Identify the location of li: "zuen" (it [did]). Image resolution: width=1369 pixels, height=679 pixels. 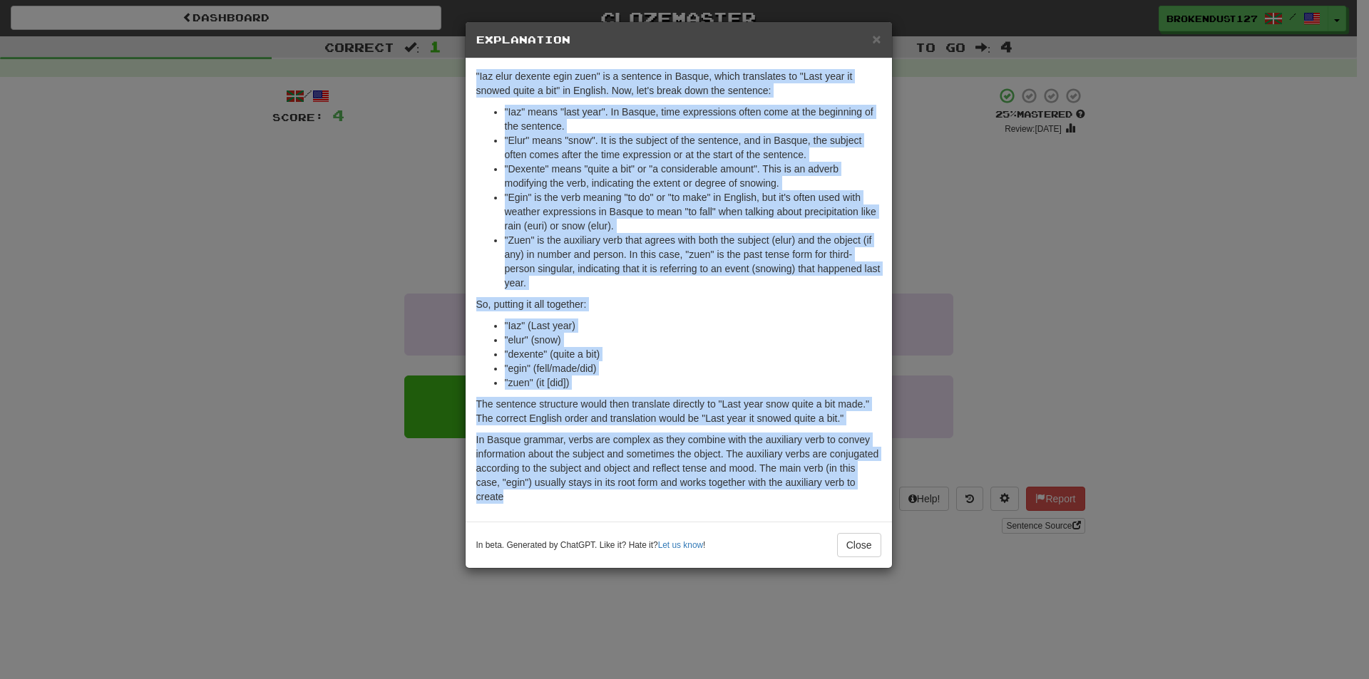
(693, 383).